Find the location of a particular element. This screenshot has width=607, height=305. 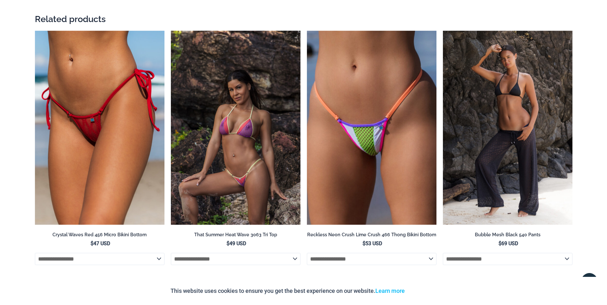

bdi: 69 USD is located at coordinates (508, 244).